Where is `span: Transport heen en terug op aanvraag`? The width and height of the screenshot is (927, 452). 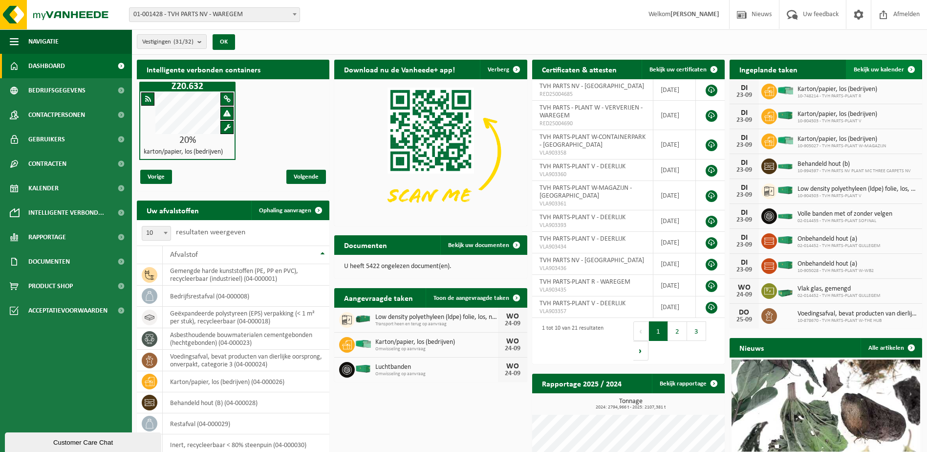 span: Transport heen en terug op aanvraag is located at coordinates (436, 324).